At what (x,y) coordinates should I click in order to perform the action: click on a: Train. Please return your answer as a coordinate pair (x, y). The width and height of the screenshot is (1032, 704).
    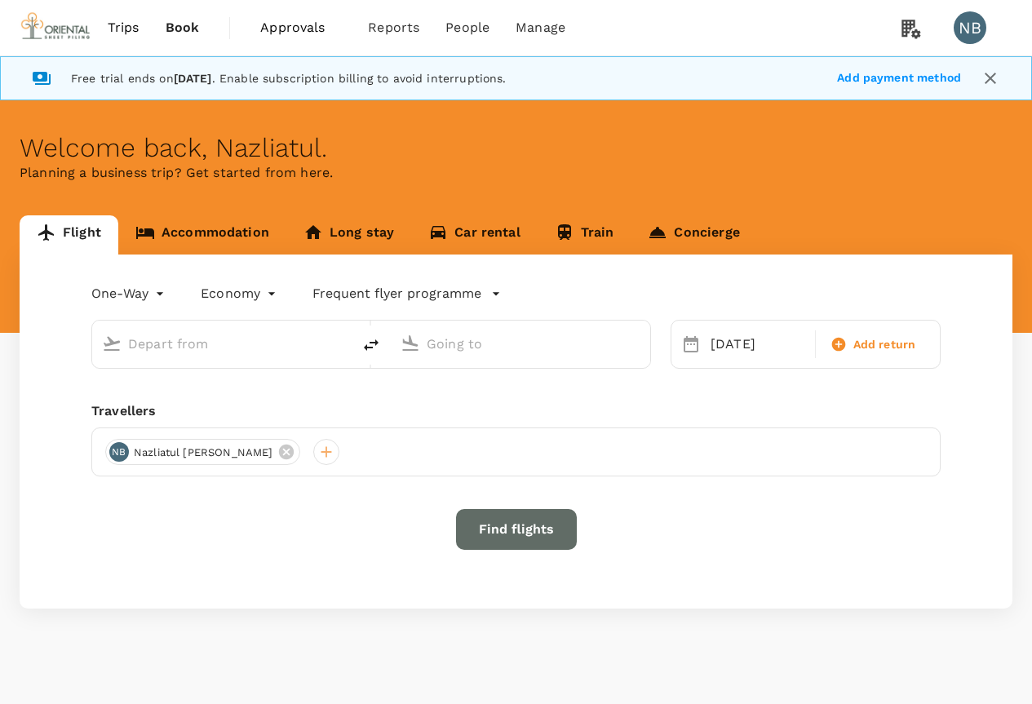
    Looking at the image, I should click on (584, 235).